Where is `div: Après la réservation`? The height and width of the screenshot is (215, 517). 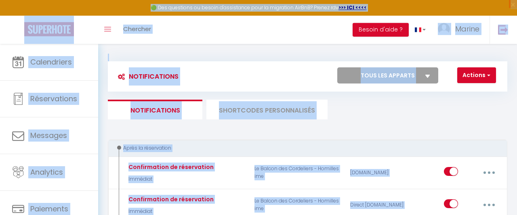
div: Après la réservation is located at coordinates (304, 148).